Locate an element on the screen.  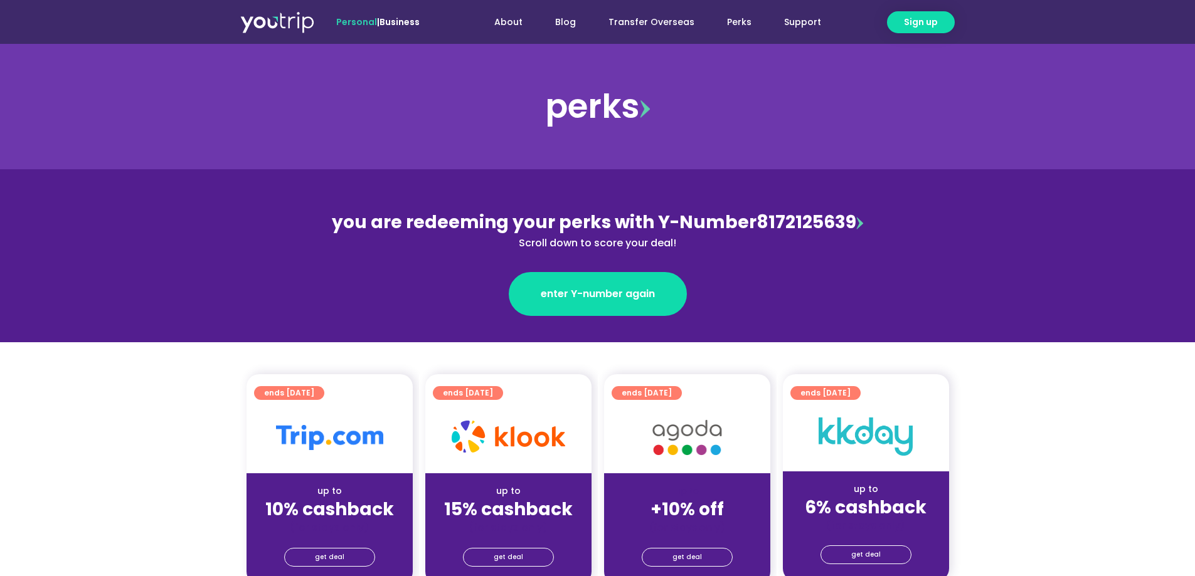
span: Personal is located at coordinates (356, 22).